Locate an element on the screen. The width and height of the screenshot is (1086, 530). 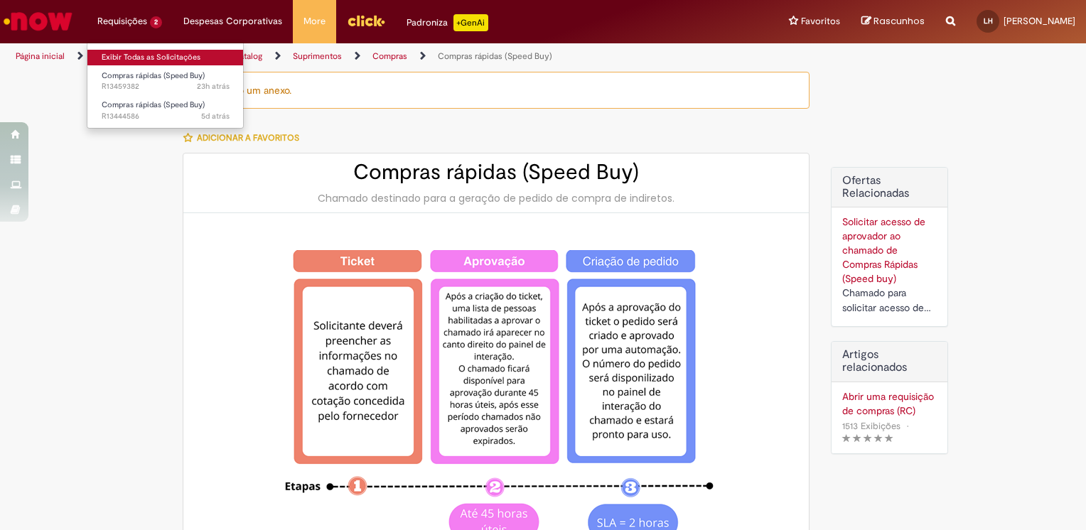
img: ServiceNow is located at coordinates (38, 21).